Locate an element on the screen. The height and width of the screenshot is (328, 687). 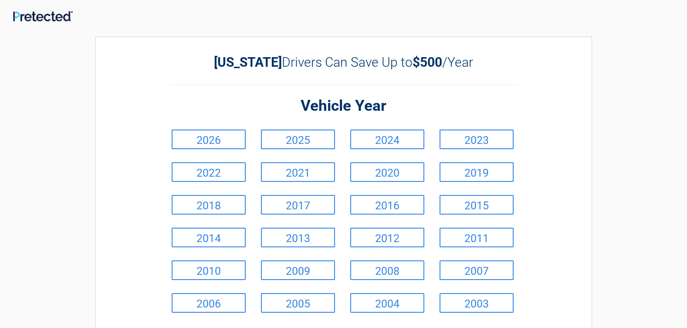
a: 2013 is located at coordinates (298, 237).